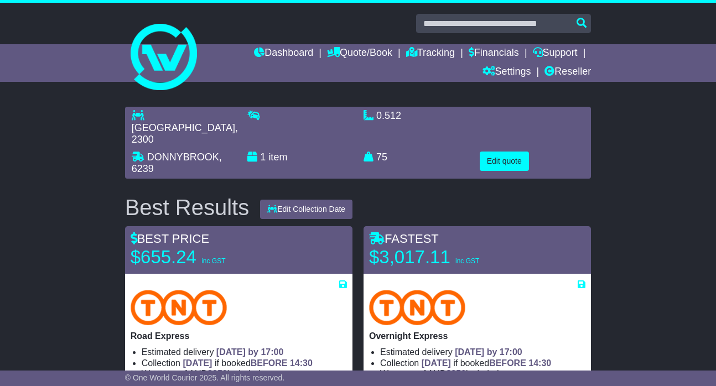  Describe the element at coordinates (439, 257) in the screenshot. I see `p: $3,017.11` at that location.